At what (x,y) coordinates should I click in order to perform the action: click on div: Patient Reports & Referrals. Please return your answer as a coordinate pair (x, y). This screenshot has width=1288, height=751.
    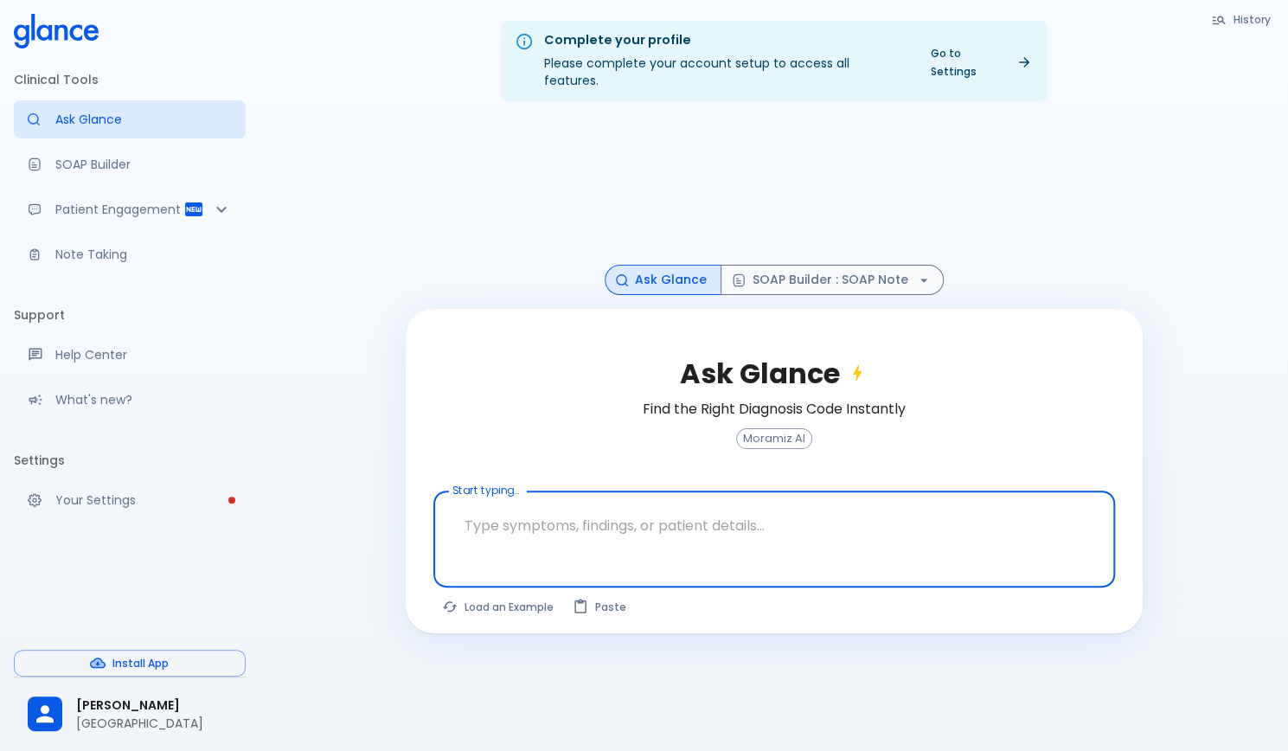
    Looking at the image, I should click on (130, 209).